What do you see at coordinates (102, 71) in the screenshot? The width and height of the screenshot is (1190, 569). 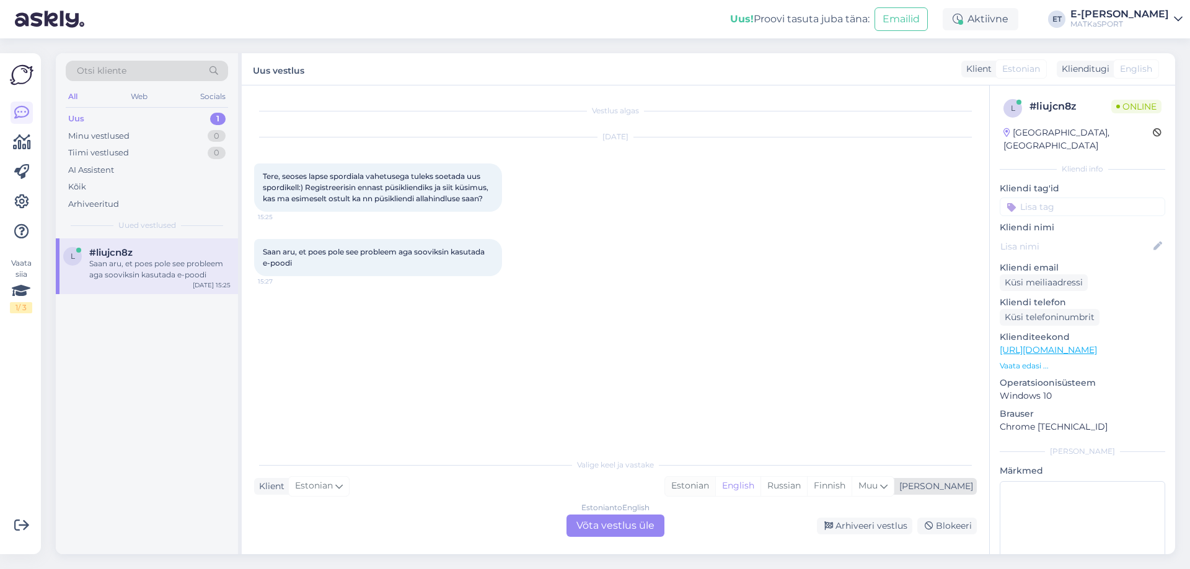 I see `span: Otsi kliente` at bounding box center [102, 71].